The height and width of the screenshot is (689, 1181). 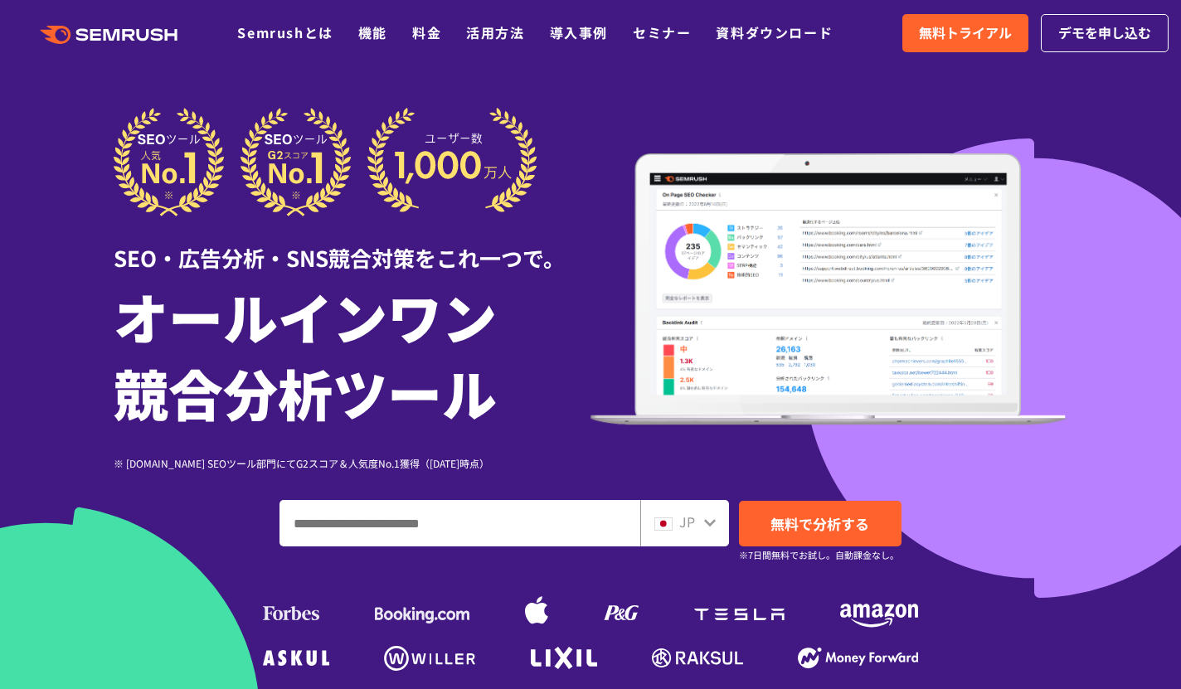 I want to click on a: 資料ダウンロード, so click(x=774, y=32).